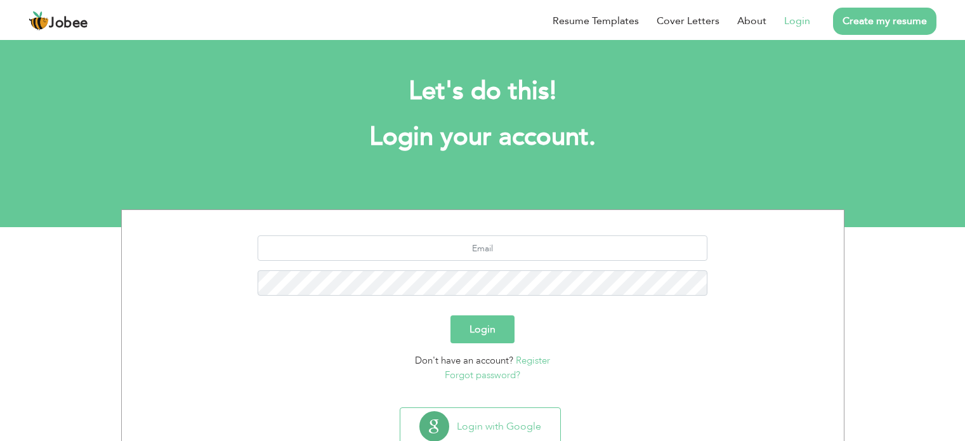  What do you see at coordinates (688, 21) in the screenshot?
I see `a: Cover Letters` at bounding box center [688, 21].